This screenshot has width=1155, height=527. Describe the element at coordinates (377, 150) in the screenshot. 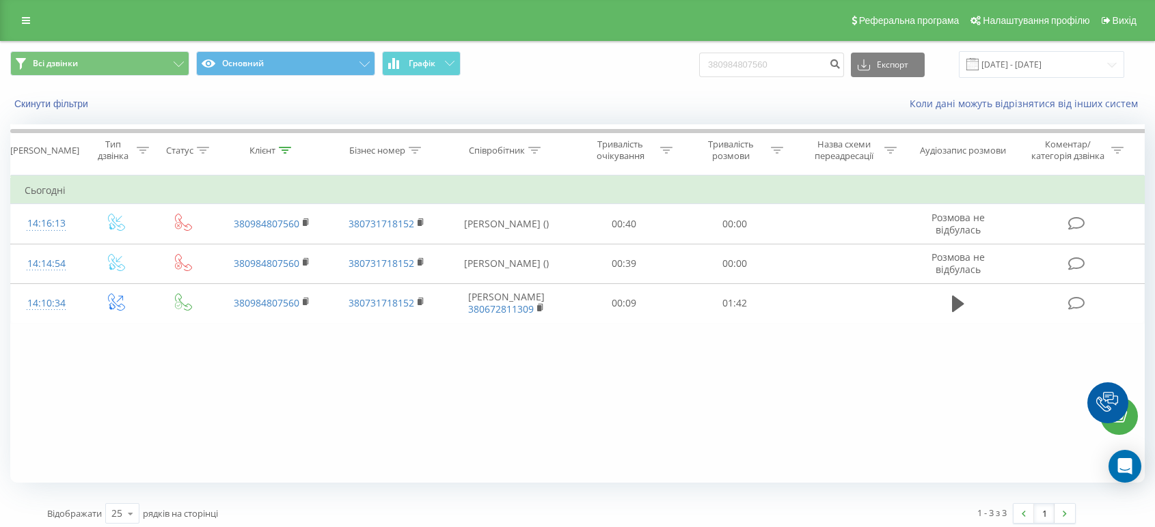

I see `div: Бізнес номер` at that location.